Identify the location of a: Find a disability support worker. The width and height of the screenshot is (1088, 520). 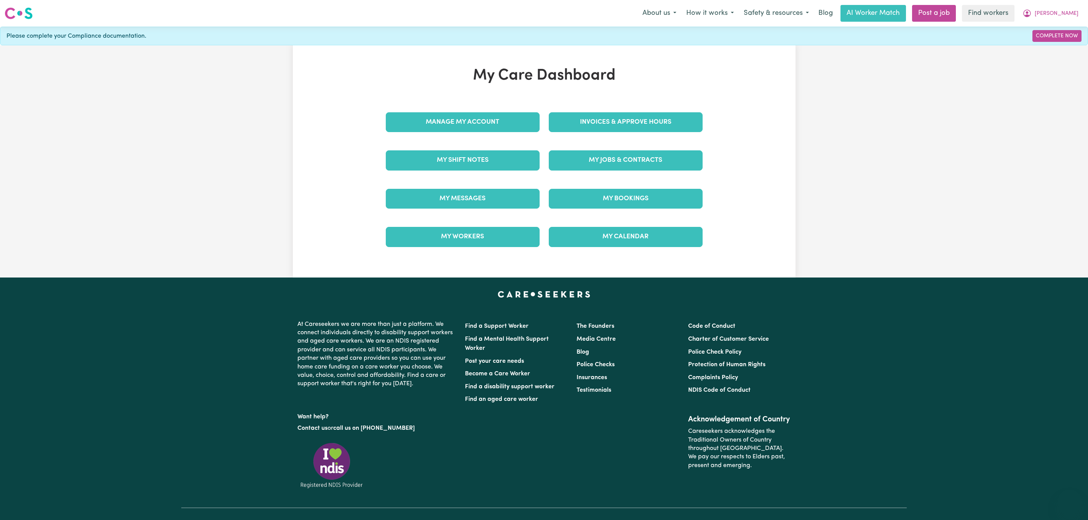
(510, 387).